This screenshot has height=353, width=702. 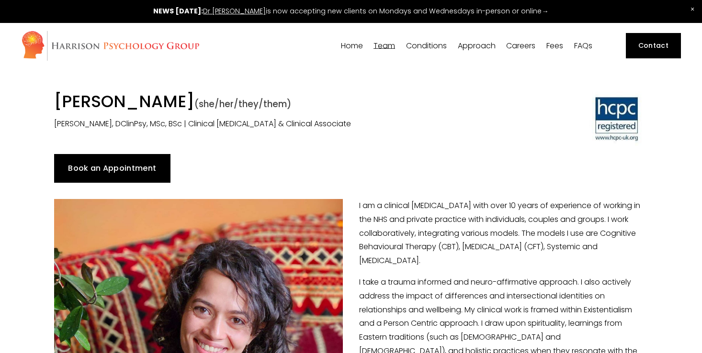 I want to click on a: Book an Appointment, so click(x=112, y=168).